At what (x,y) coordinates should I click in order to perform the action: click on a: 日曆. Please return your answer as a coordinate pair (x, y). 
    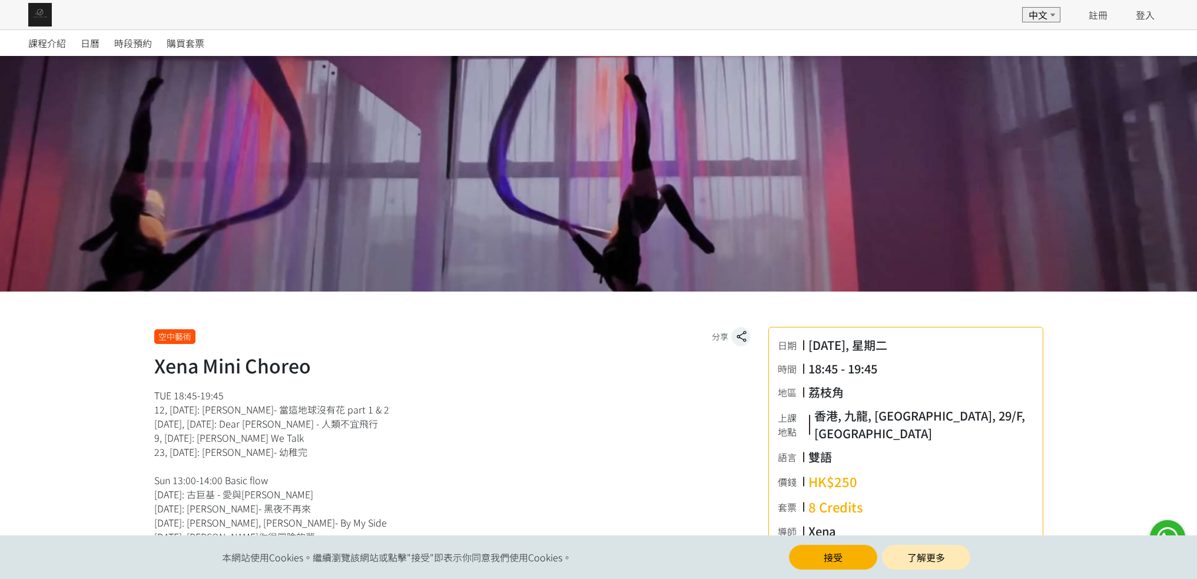
    Looking at the image, I should click on (90, 43).